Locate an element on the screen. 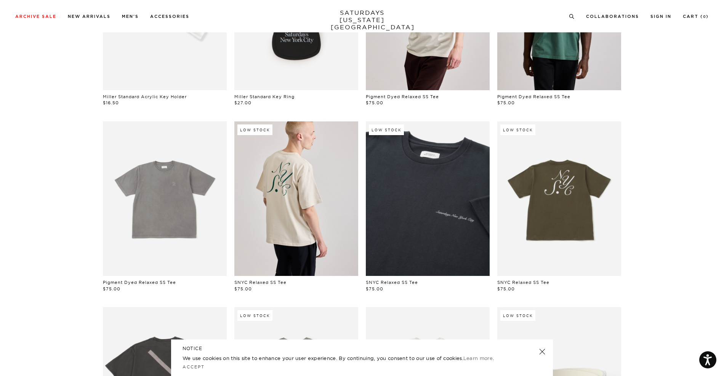  a: Miller Standard Key Ring is located at coordinates (264, 97).